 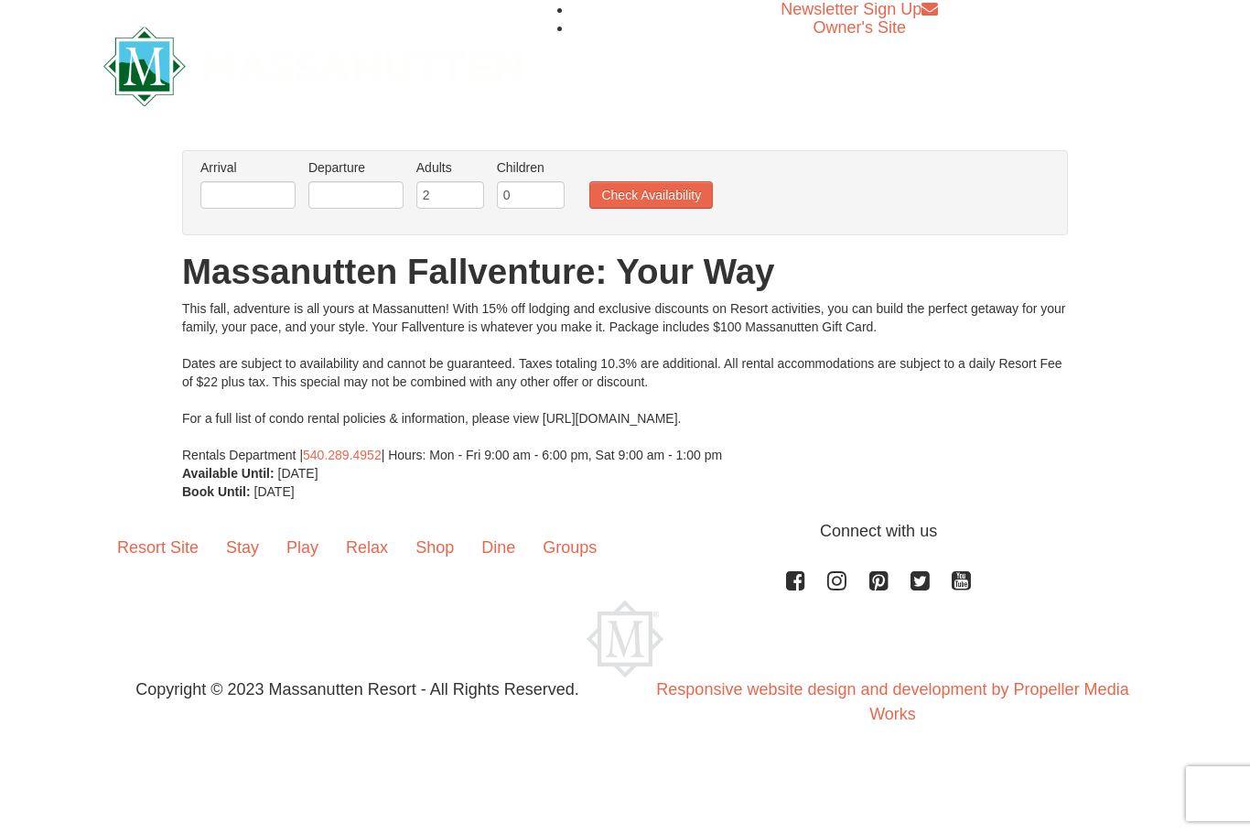 What do you see at coordinates (313, 63) in the screenshot?
I see `a: Massanutten Resort` at bounding box center [313, 63].